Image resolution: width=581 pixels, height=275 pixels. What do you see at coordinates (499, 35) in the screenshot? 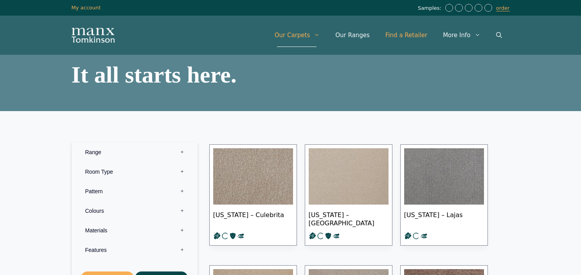
I see `a: Open Search Bar` at bounding box center [499, 35].